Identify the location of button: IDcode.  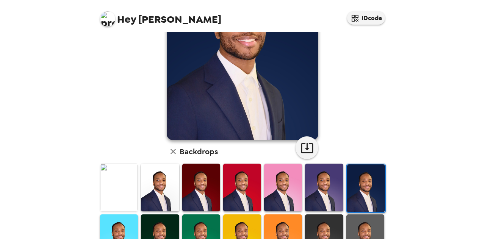
(366, 18).